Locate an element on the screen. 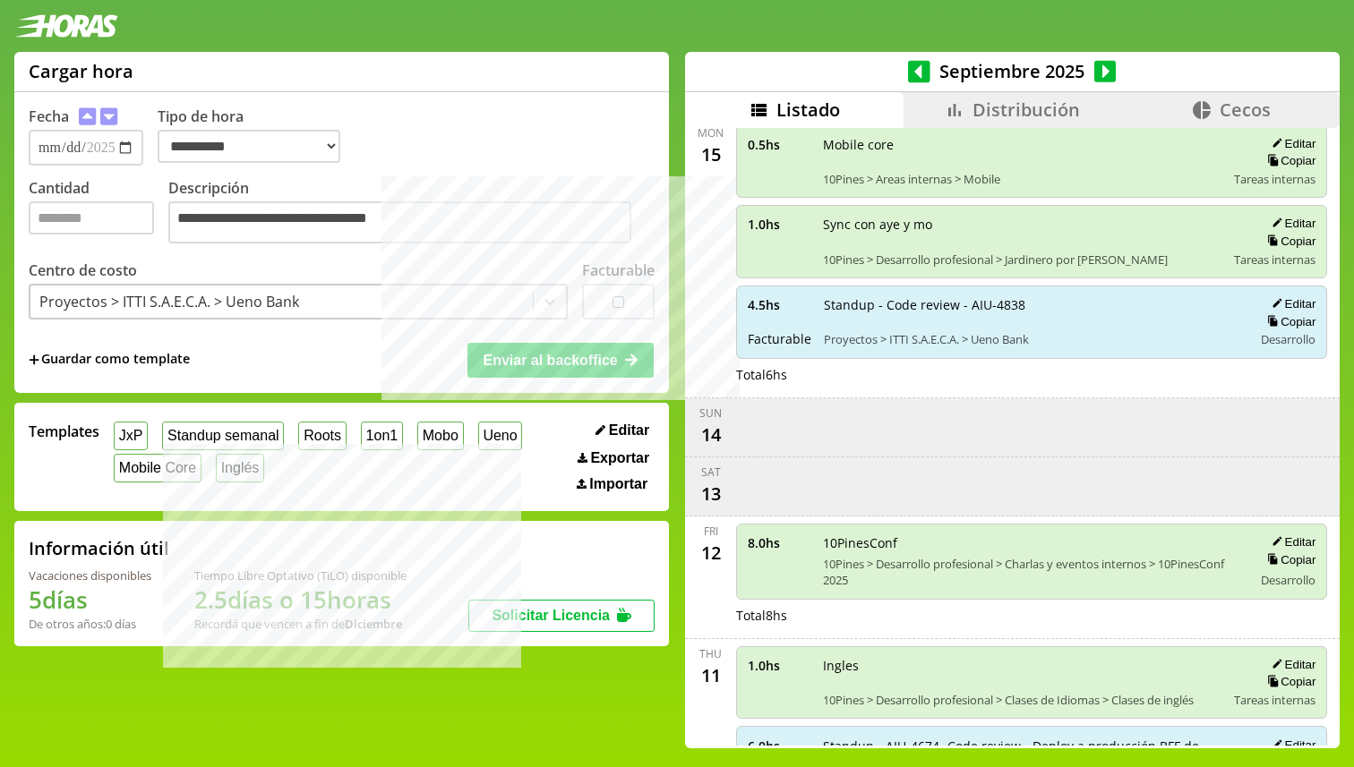 This screenshot has height=767, width=1354. div: 12 is located at coordinates (711, 553).